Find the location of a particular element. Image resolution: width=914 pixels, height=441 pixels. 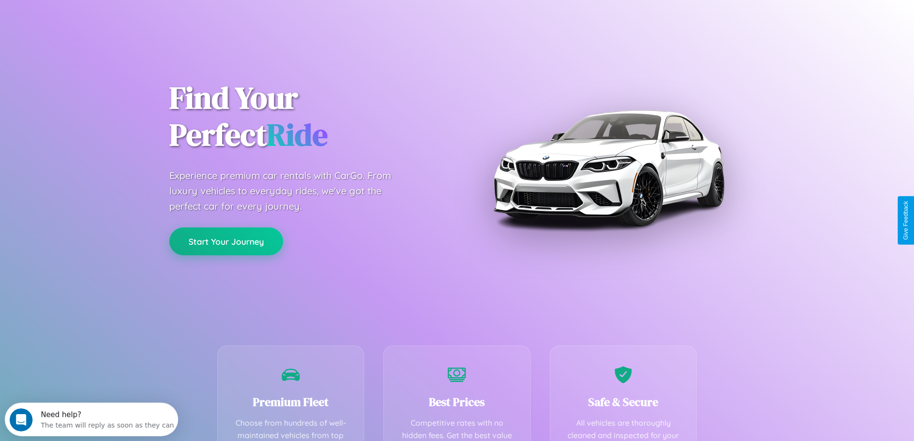

div: Give Feedback is located at coordinates (905, 220).